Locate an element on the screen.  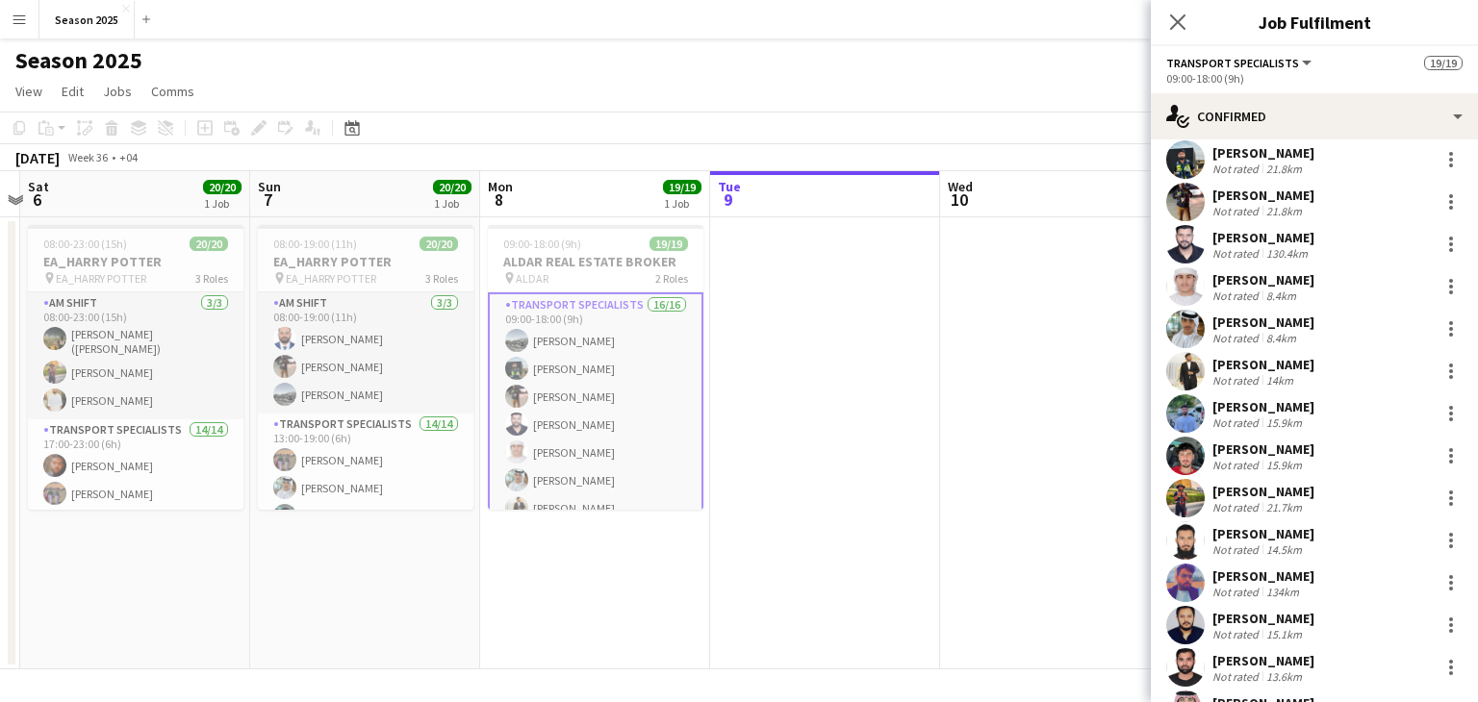
span: 08:00-23:00 (15h) is located at coordinates (85, 243).